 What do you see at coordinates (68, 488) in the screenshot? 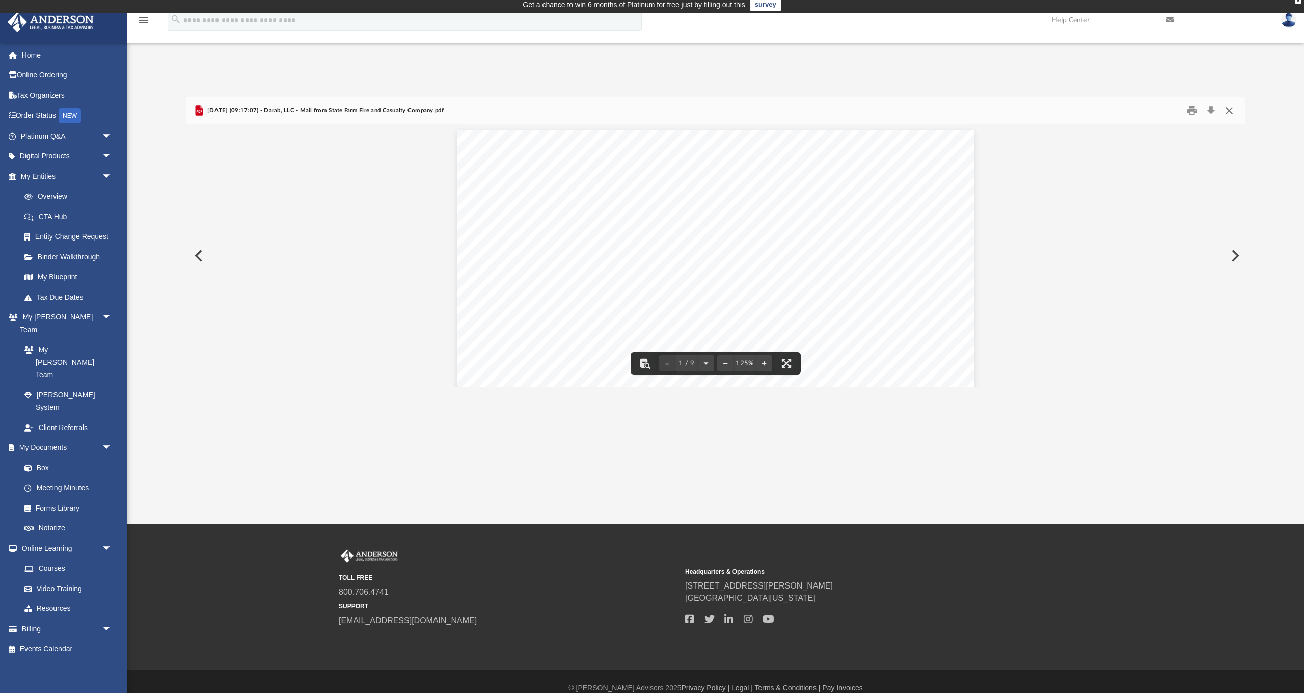
I see `a: Meeting Minutes` at bounding box center [68, 488].